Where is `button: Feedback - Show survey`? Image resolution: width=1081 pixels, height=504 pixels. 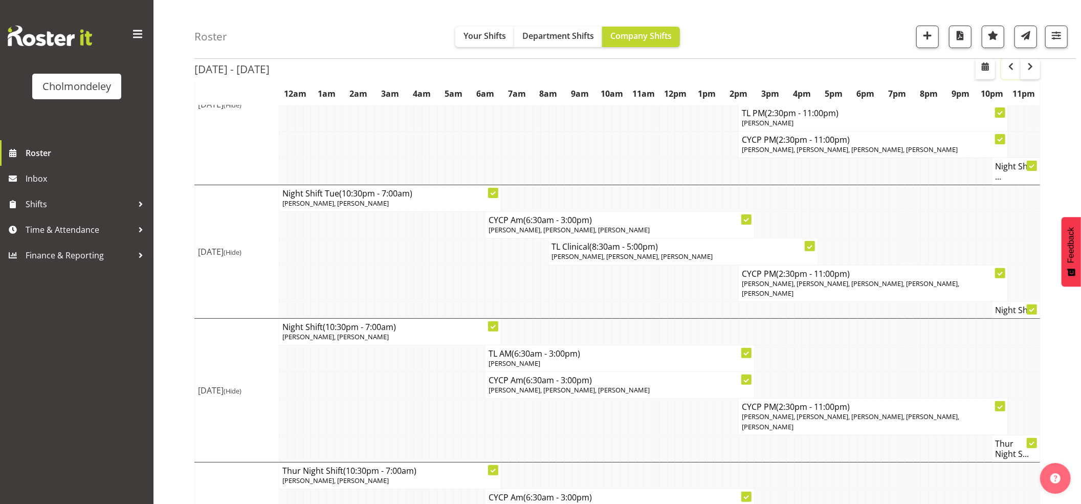
button: Feedback - Show survey is located at coordinates (1072, 252).